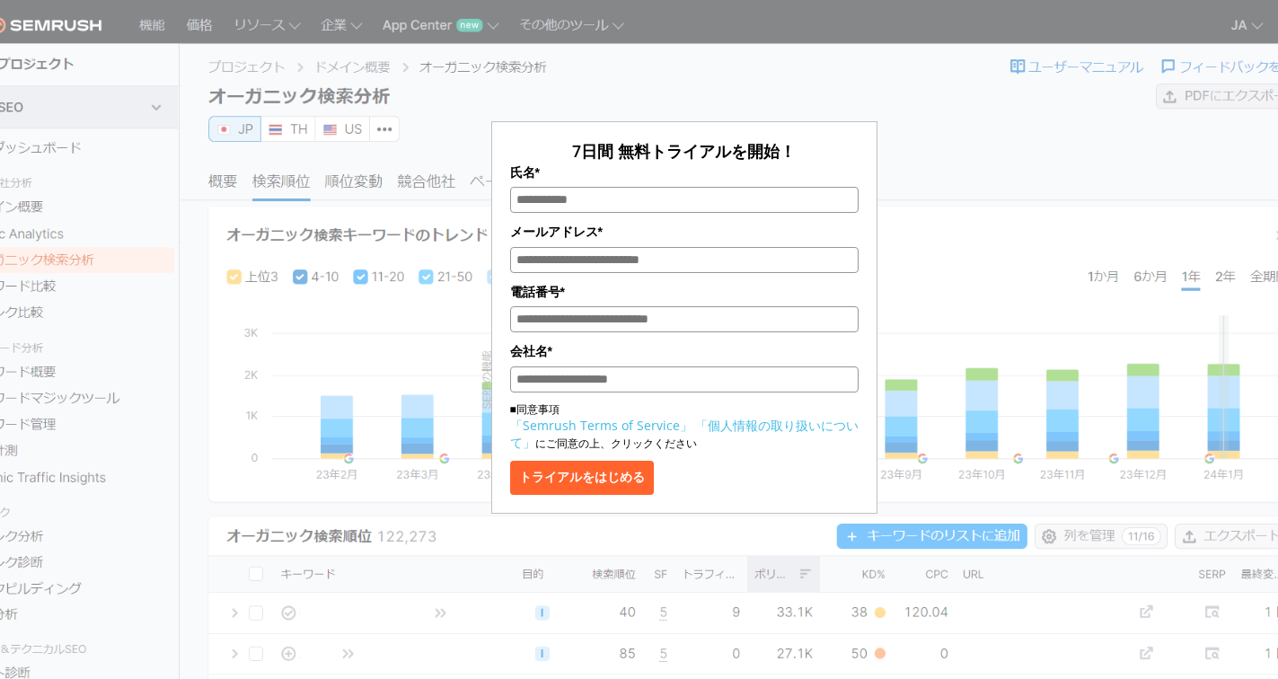 Image resolution: width=1278 pixels, height=679 pixels. Describe the element at coordinates (684, 434) in the screenshot. I see `a: 「個人情報の取り扱いについて」` at that location.